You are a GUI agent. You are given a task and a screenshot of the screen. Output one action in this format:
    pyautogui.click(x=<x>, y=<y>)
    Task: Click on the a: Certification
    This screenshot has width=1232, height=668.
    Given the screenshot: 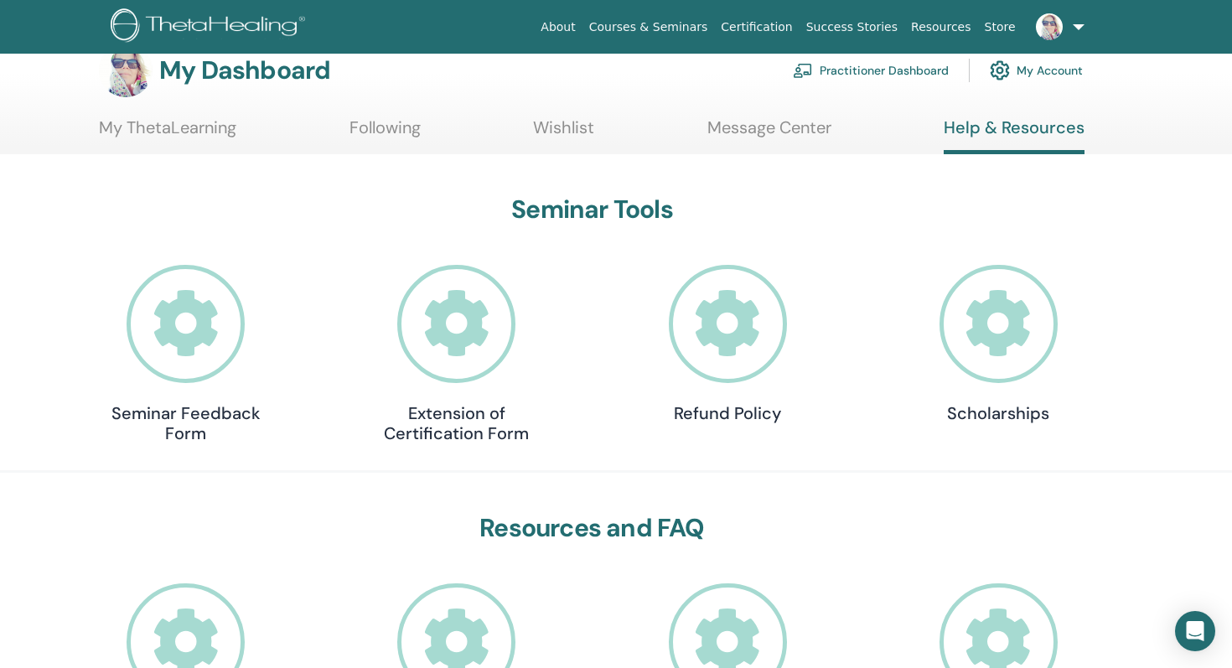 What is the action you would take?
    pyautogui.click(x=756, y=27)
    